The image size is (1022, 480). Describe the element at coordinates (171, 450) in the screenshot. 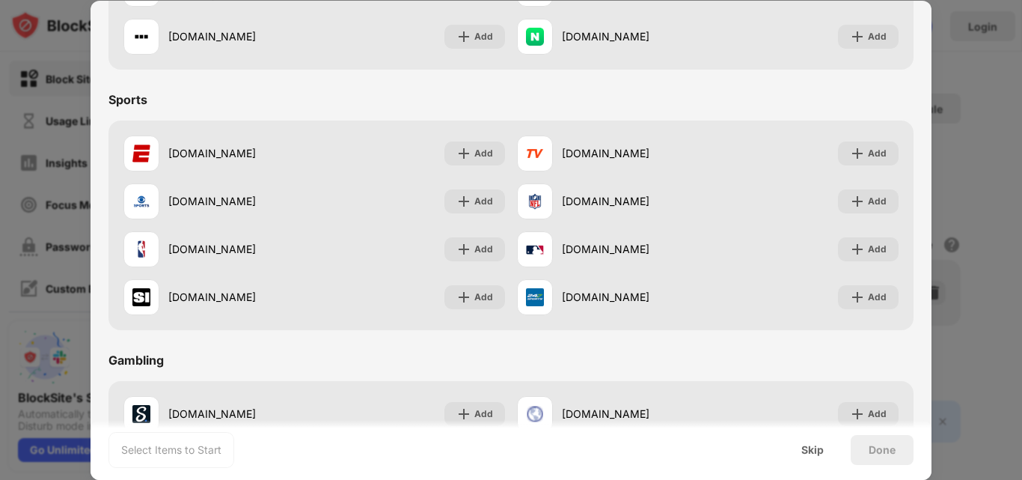

I see `div: Select Items to Start` at that location.